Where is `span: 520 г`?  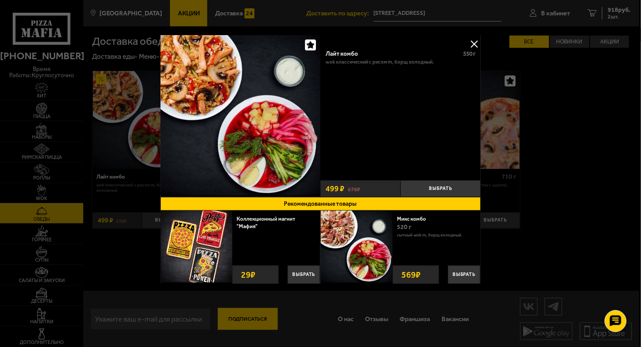
span: 520 г is located at coordinates (404, 226).